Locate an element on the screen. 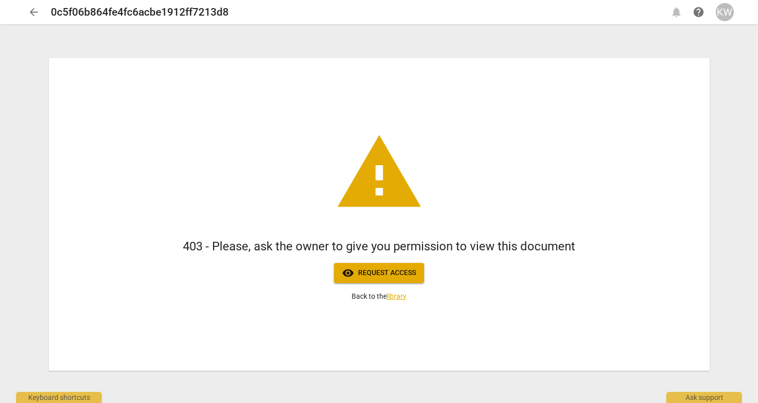 The width and height of the screenshot is (758, 403). p: Back to the is located at coordinates (379, 296).